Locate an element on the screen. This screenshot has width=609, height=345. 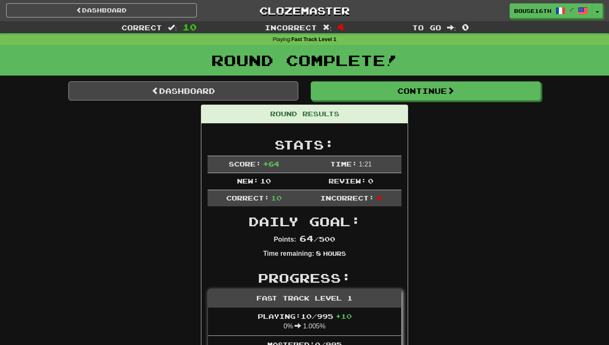
span: Playing: 10 / 995 is located at coordinates (305, 315).